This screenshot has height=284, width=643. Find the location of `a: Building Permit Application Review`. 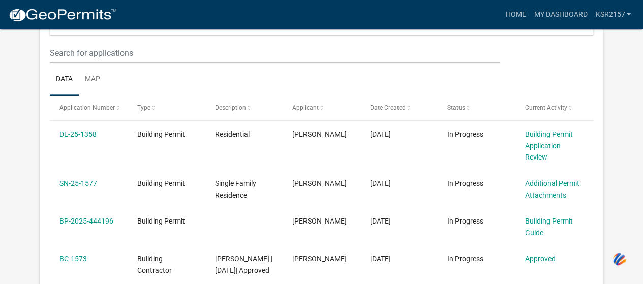

a: Building Permit Application Review is located at coordinates (549, 146).